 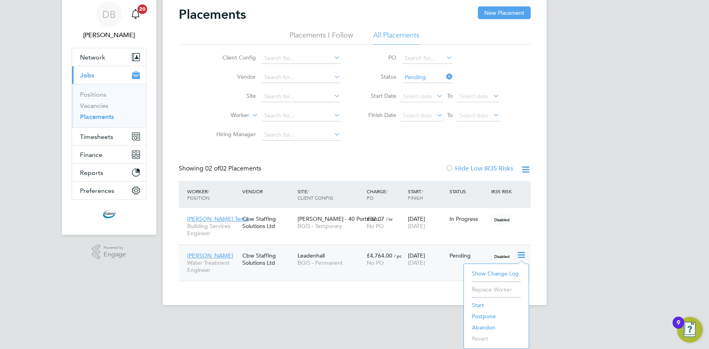 I want to click on div: 9, so click(x=678, y=328).